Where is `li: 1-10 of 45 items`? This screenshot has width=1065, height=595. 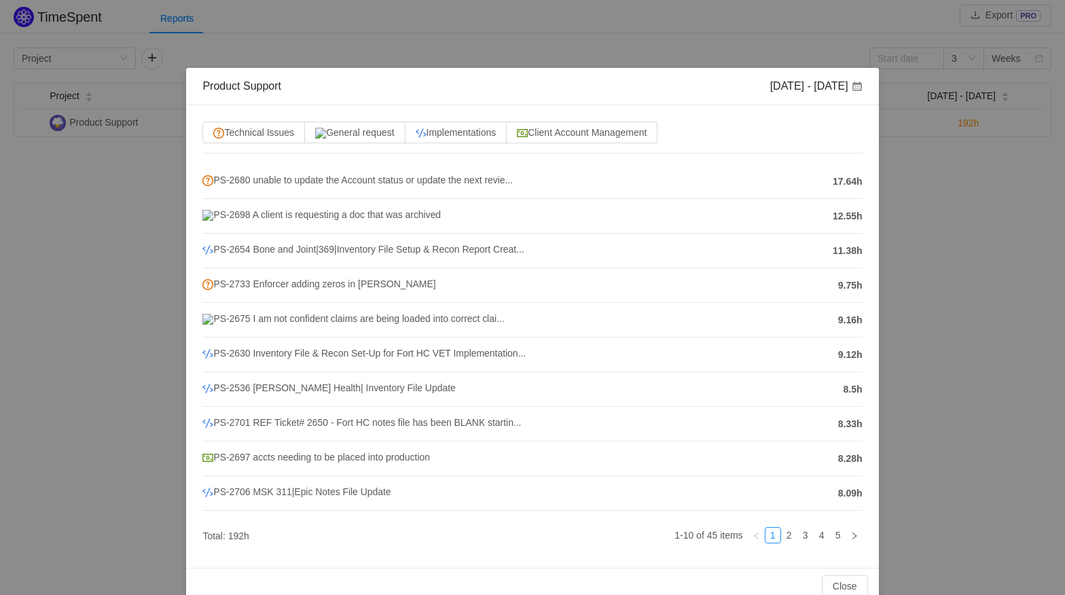
li: 1-10 of 45 items is located at coordinates (708, 535).